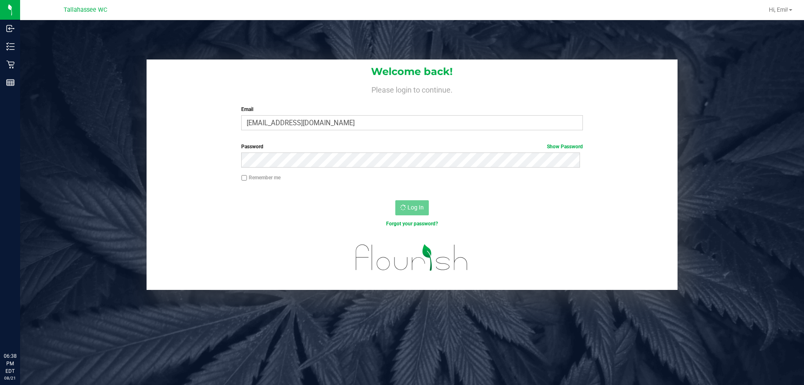  What do you see at coordinates (244, 178) in the screenshot?
I see `input: Remember me` at bounding box center [244, 178].